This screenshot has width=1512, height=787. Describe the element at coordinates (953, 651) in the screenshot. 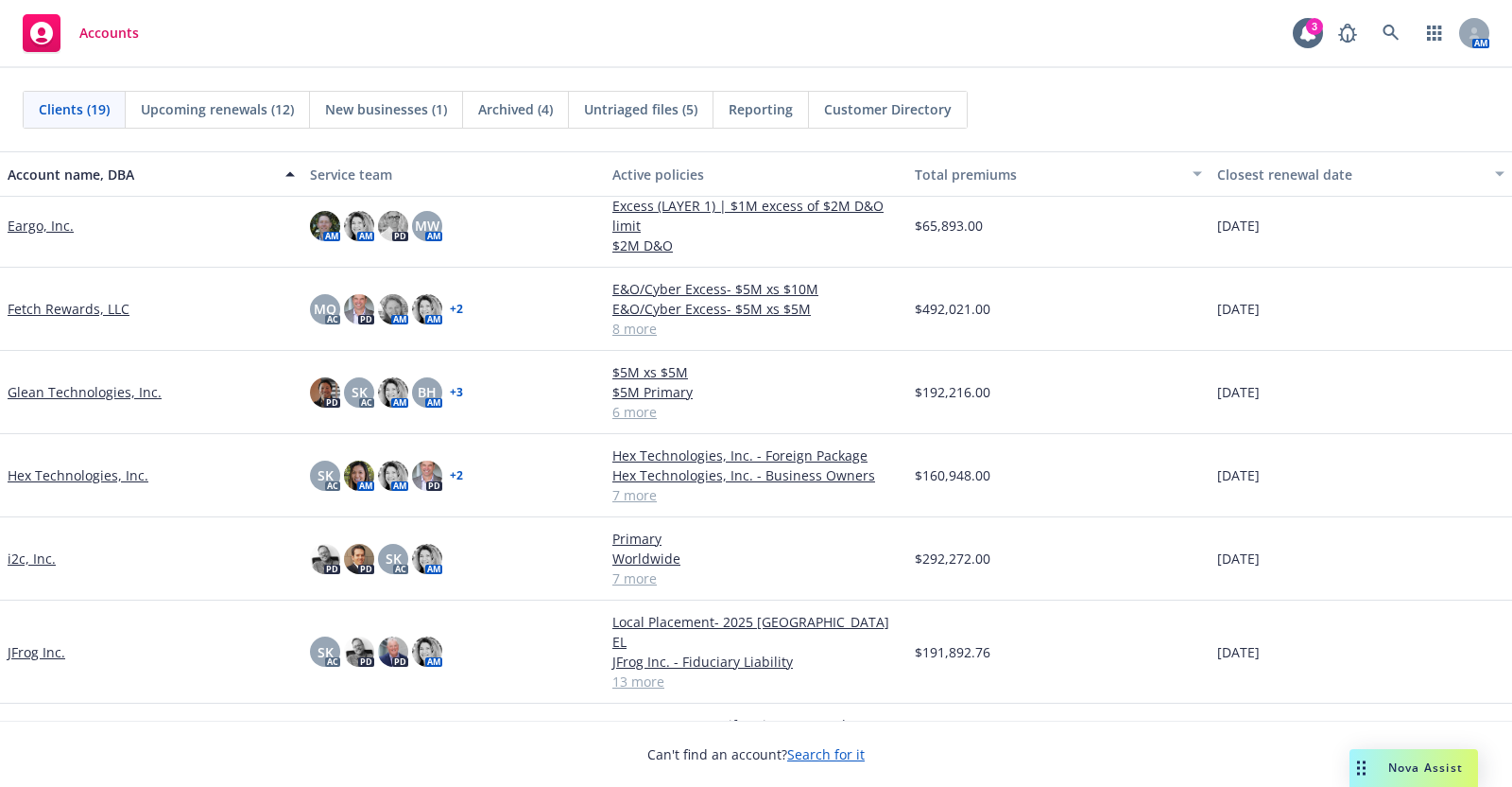

I see `span: $191,892.76` at that location.